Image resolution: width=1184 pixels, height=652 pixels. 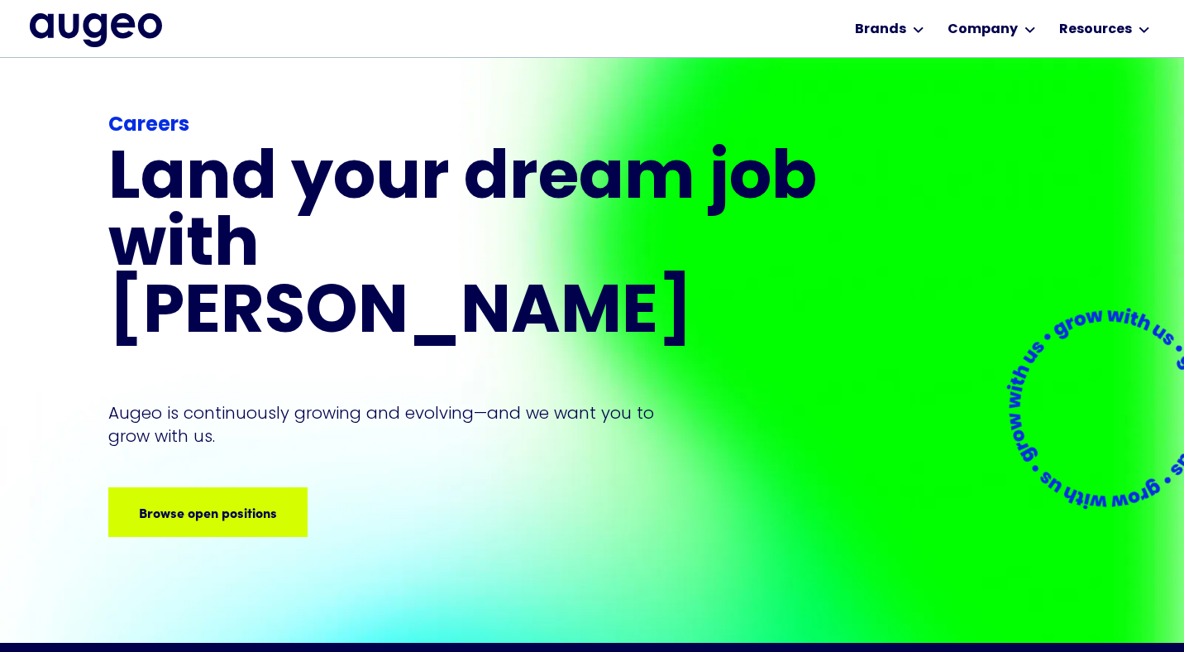 I want to click on div: Resources, so click(x=1096, y=30).